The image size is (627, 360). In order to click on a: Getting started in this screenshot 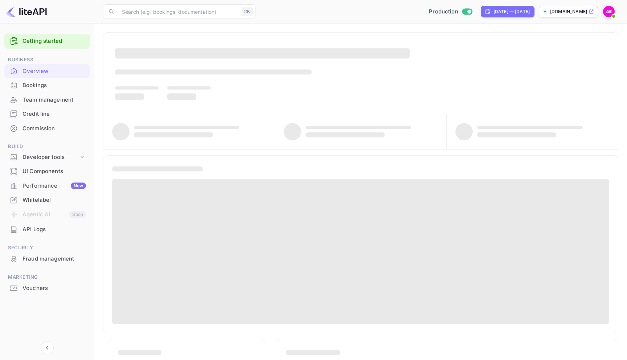, I will do `click(54, 41)`.